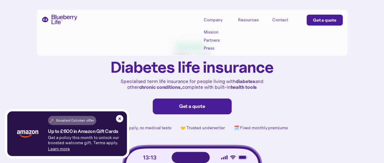 This screenshot has width=384, height=163. What do you see at coordinates (192, 84) in the screenshot?
I see `p: Specialised term life insurance for people living with and other complete with built-in` at bounding box center [192, 84].